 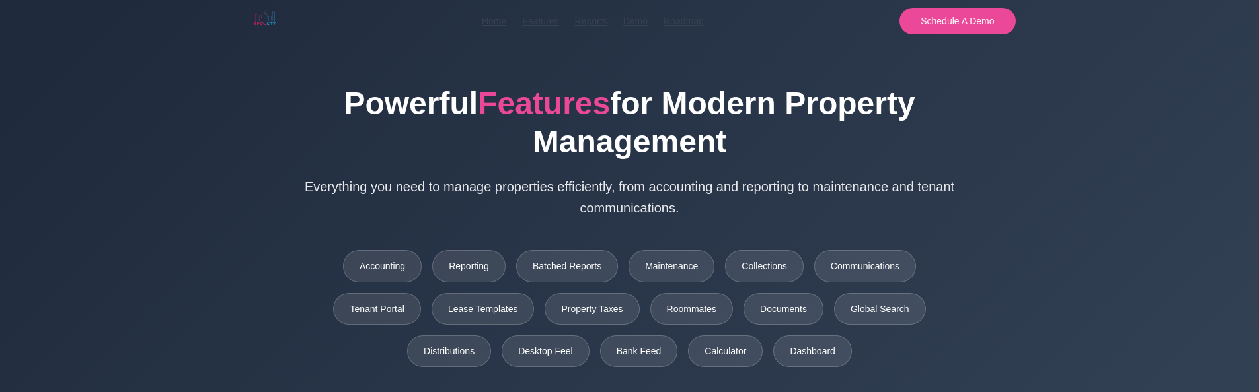 What do you see at coordinates (483, 309) in the screenshot?
I see `a: Lease Templates` at bounding box center [483, 309].